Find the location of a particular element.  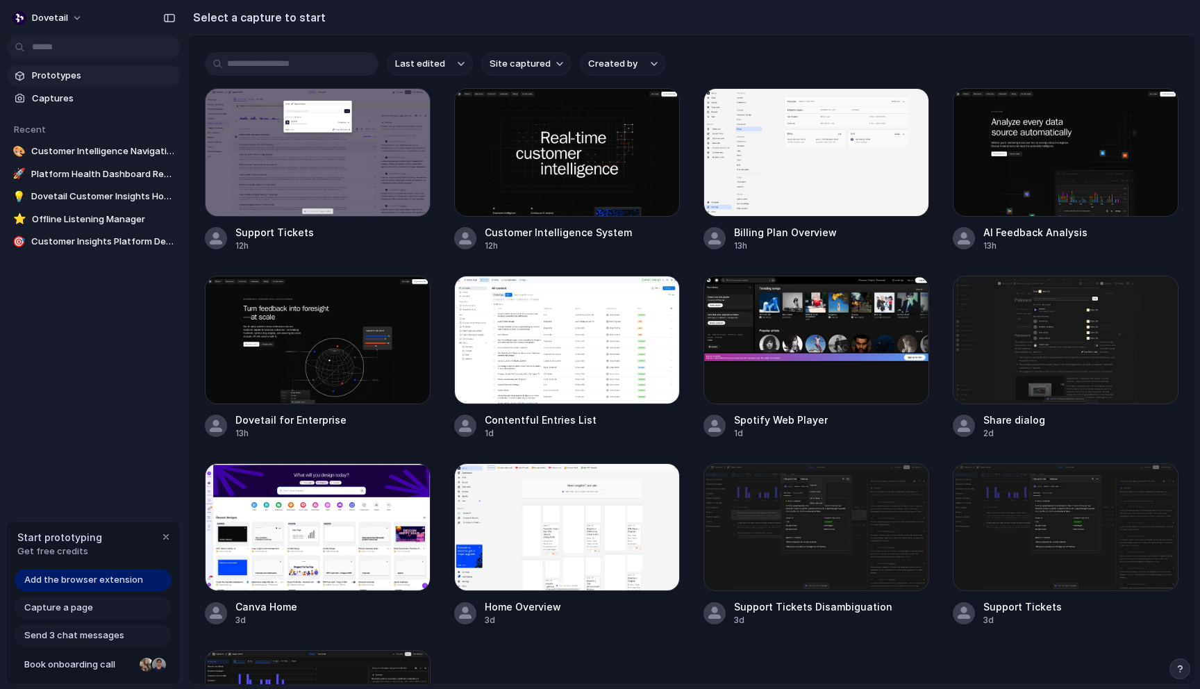

span: Site captured is located at coordinates (520, 64).